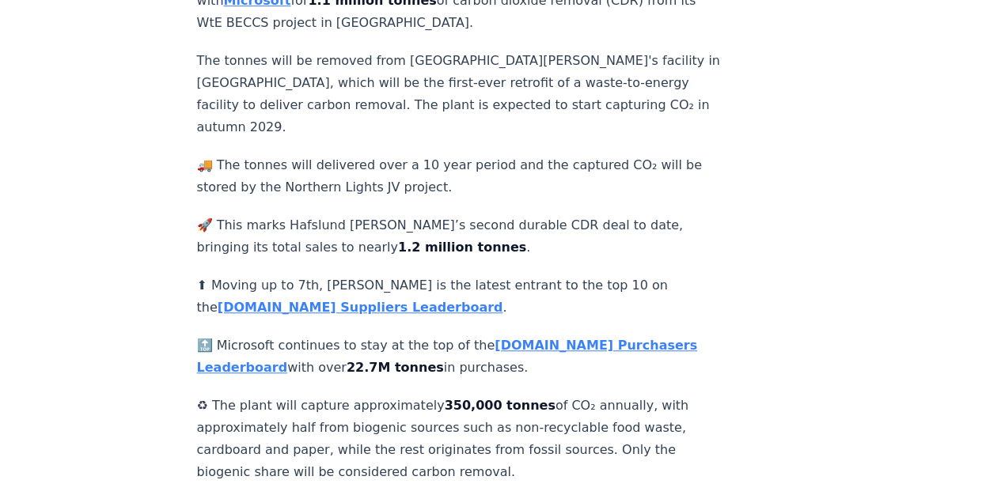  Describe the element at coordinates (459, 357) in the screenshot. I see `p: 🔝 Microsoft continues to stay at the top of the with over in purchases.` at that location.